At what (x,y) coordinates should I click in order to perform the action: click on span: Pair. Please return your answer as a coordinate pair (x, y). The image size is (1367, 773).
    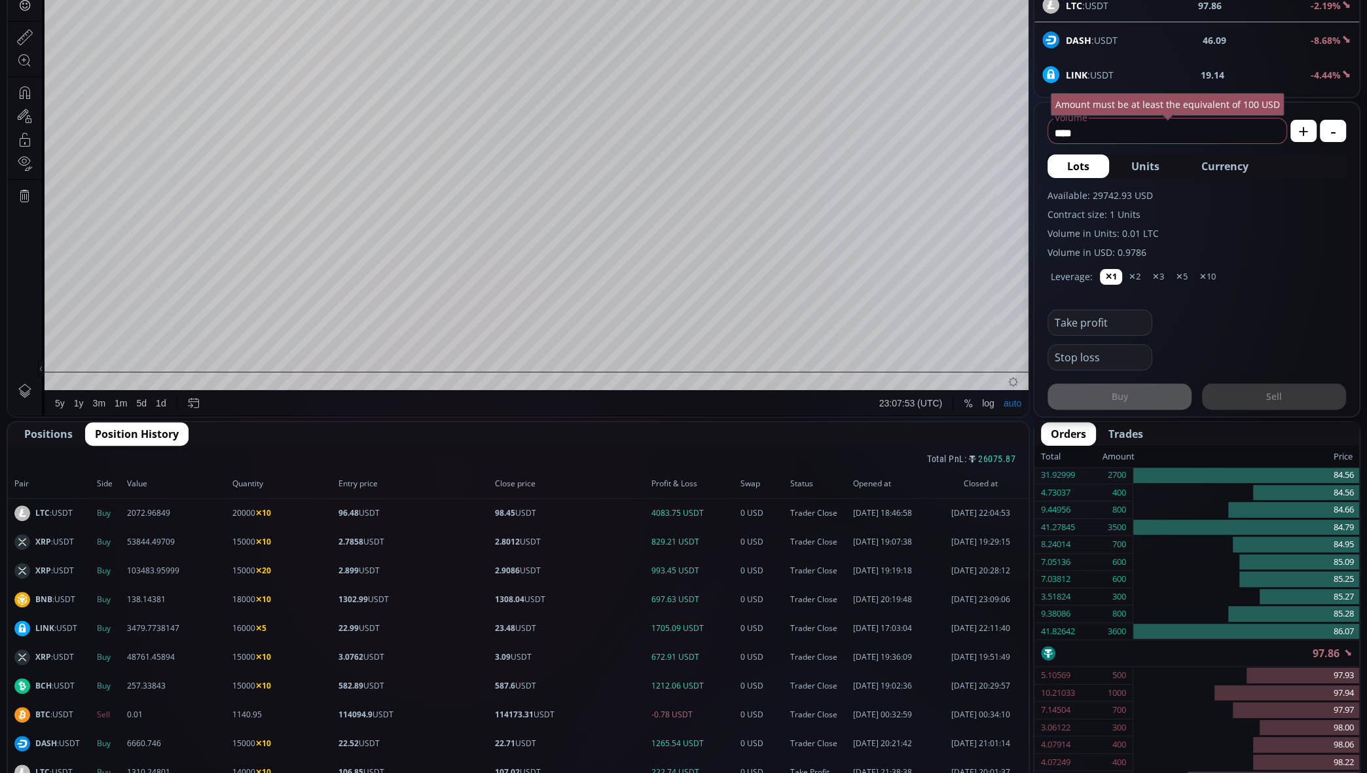
    Looking at the image, I should click on (54, 484).